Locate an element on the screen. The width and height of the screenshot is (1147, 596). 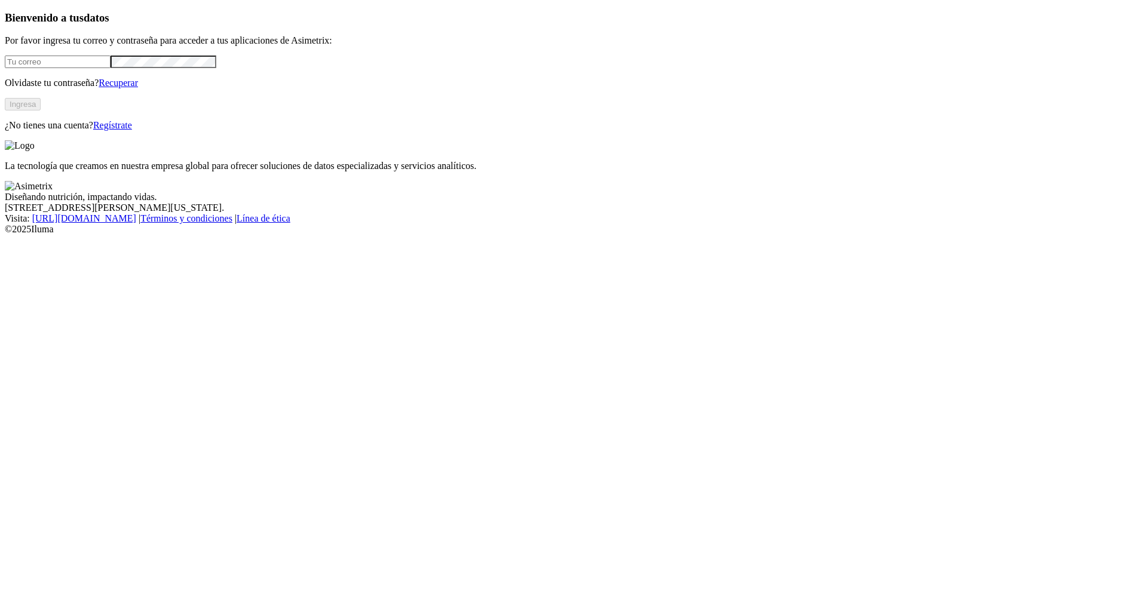
img: Logo is located at coordinates (20, 146).